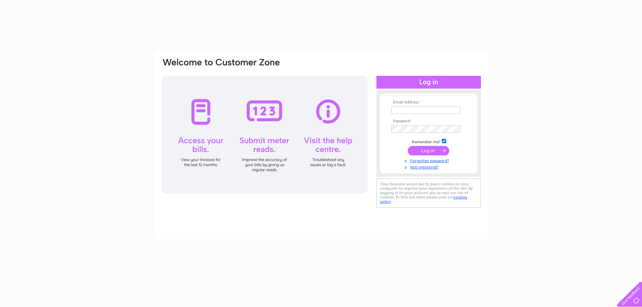 The image size is (642, 307). Describe the element at coordinates (428, 151) in the screenshot. I see `input: Submit` at that location.